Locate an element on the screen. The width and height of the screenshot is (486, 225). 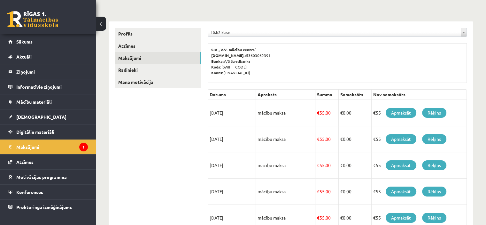
th: Datums is located at coordinates (232, 95).